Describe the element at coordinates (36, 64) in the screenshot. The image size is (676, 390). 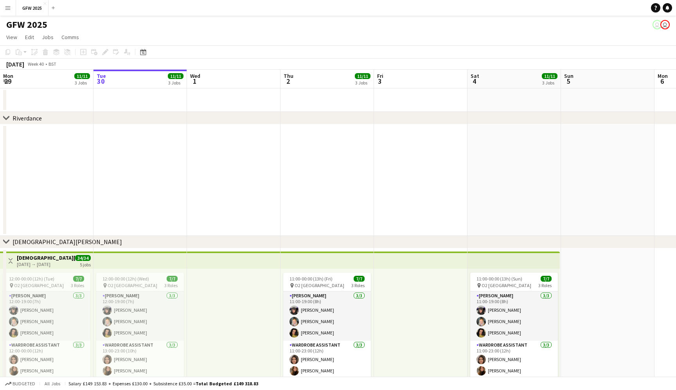
I see `span: Week 40` at that location.